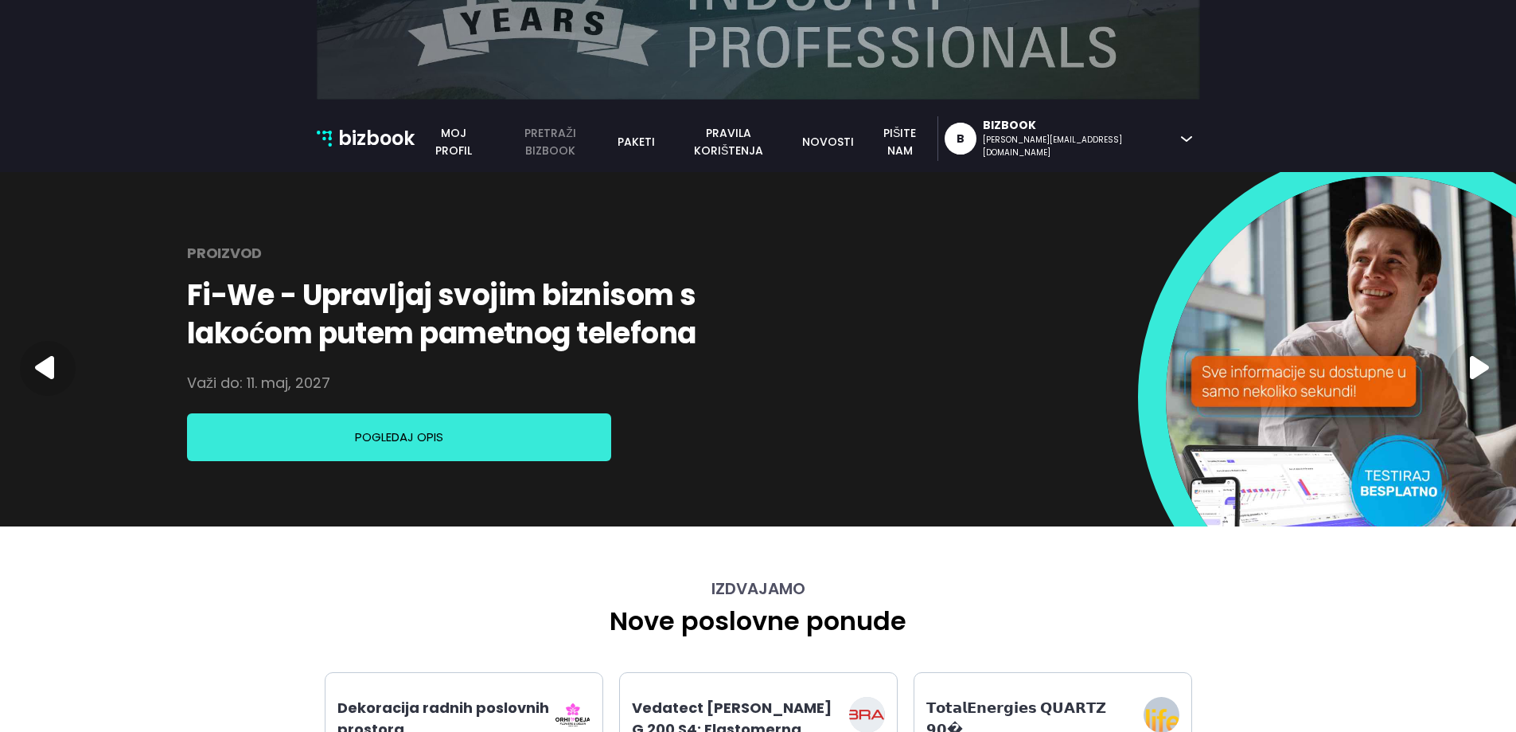  What do you see at coordinates (325, 139) in the screenshot?
I see `img: bizbook` at bounding box center [325, 139].